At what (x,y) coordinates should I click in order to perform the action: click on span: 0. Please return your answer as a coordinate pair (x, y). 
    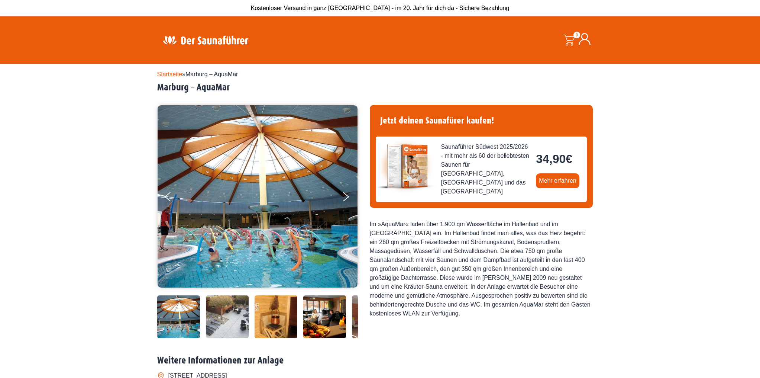
    Looking at the image, I should click on (577, 35).